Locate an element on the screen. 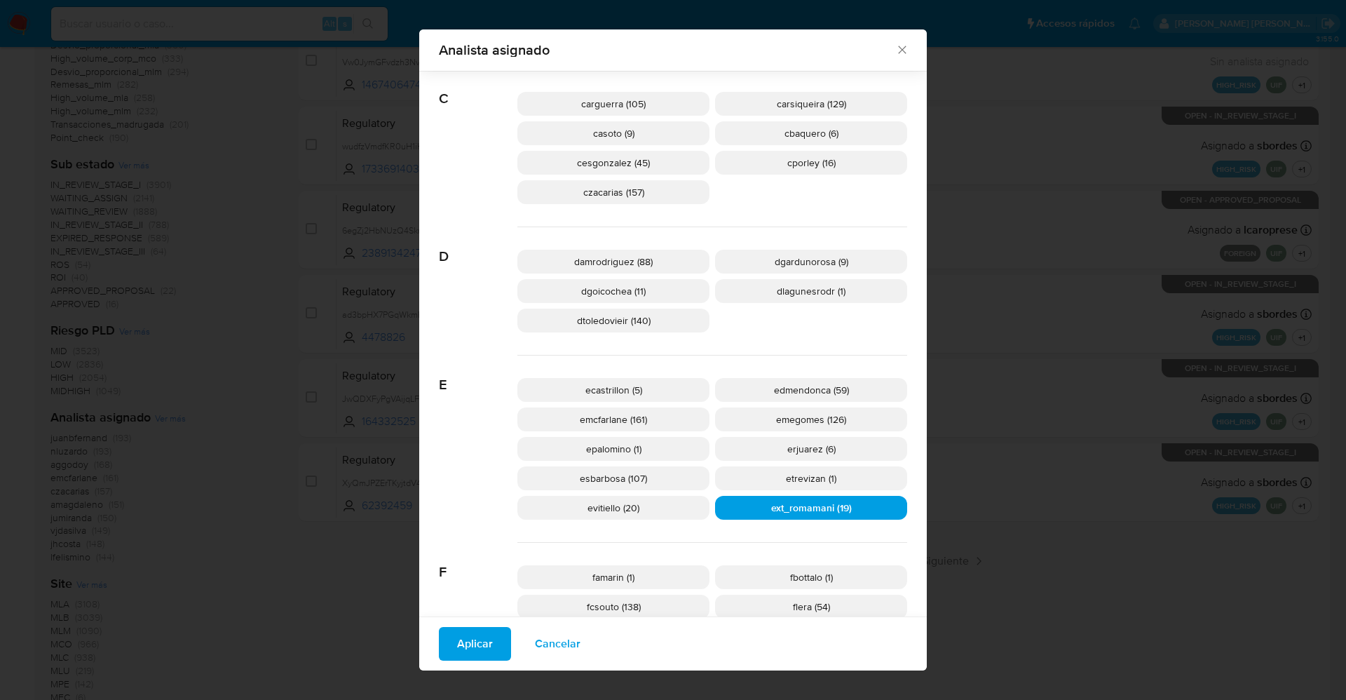  div: dlagunesrodr (1) is located at coordinates (811, 291).